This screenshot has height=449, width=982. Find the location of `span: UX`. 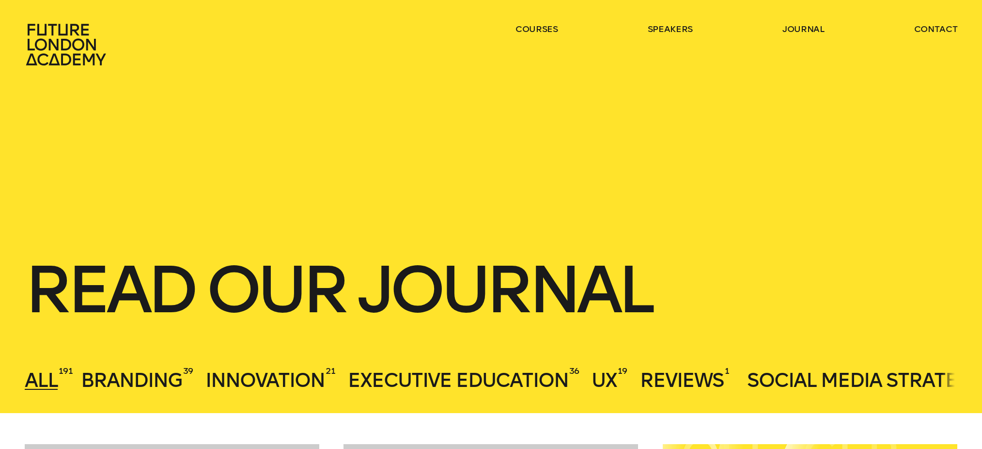

span: UX is located at coordinates (604, 380).